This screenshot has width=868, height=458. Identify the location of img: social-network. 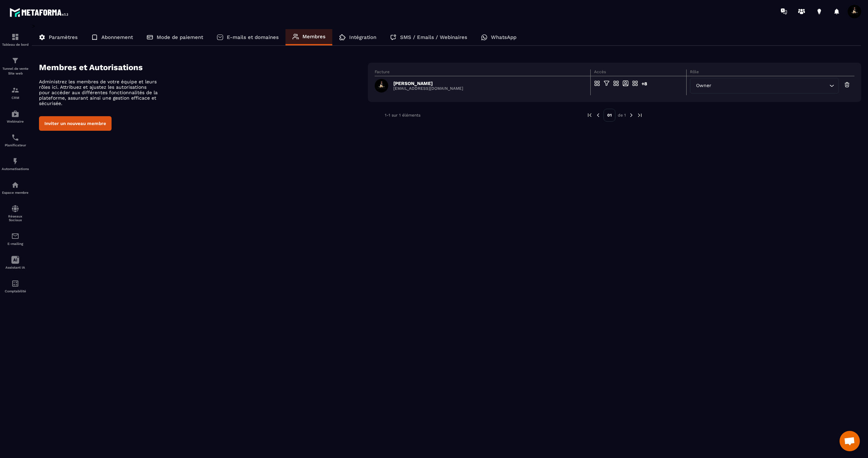
(15, 209).